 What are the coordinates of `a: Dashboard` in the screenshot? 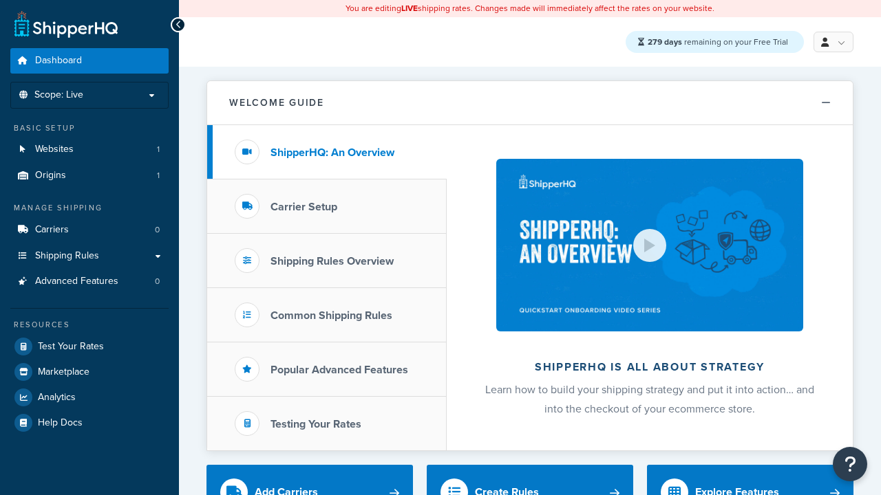 It's located at (89, 61).